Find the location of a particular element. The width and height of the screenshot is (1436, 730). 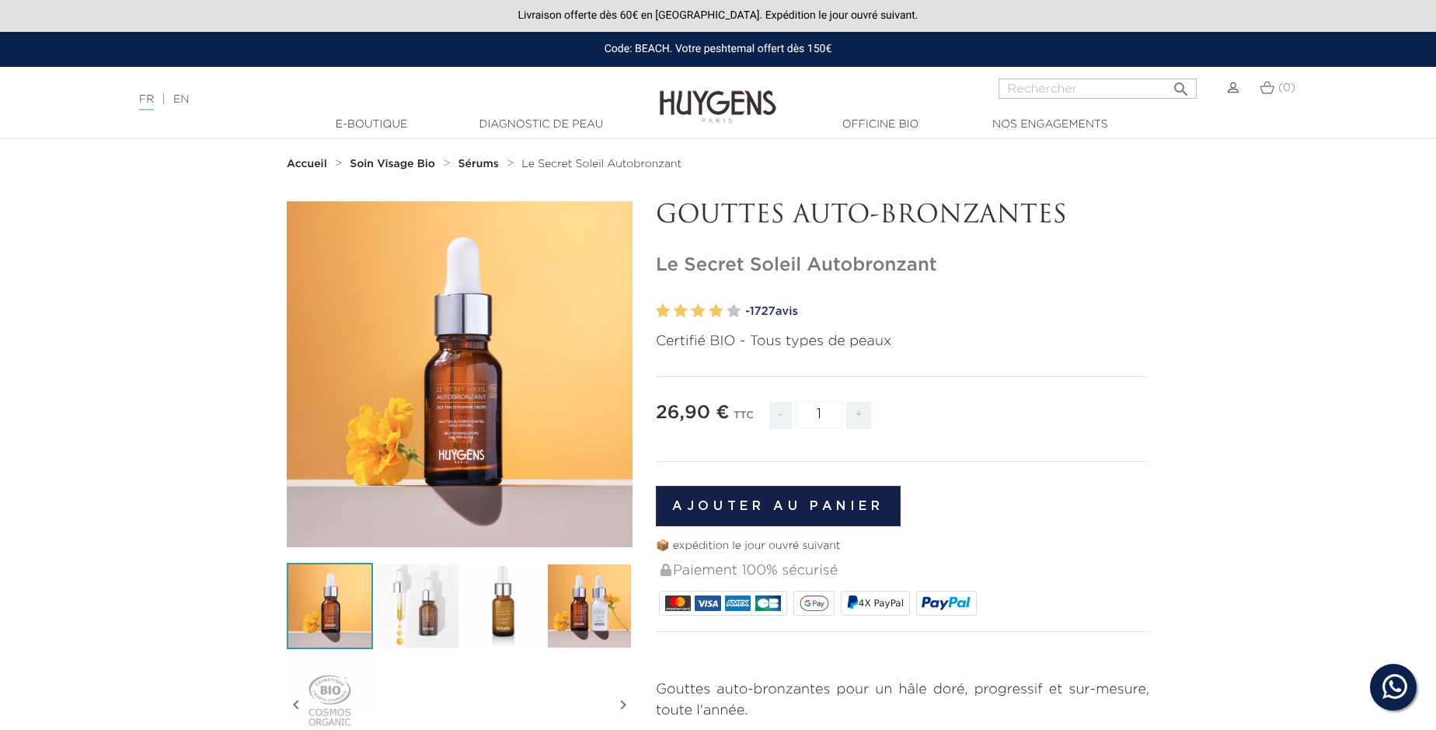

img: MASTERCARD is located at coordinates (677, 603).